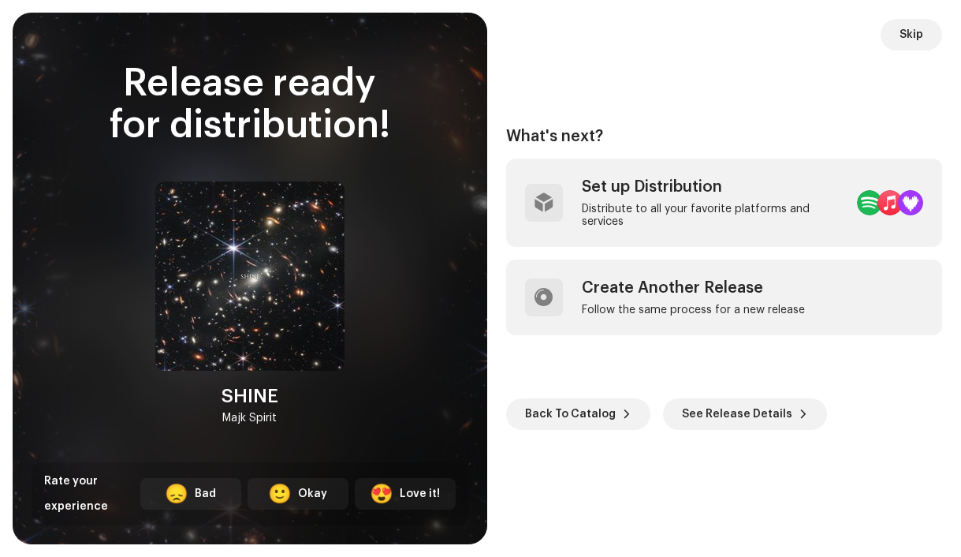 This screenshot has width=961, height=557. Describe the element at coordinates (693, 310) in the screenshot. I see `div: Follow the same process for a new release` at that location.